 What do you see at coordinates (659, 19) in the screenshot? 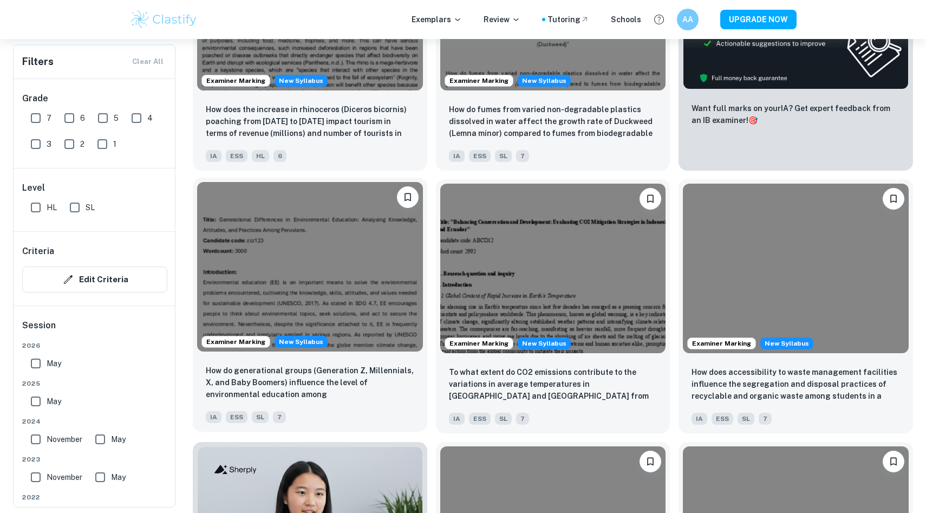
I see `button: Help and Feedback` at bounding box center [659, 19].